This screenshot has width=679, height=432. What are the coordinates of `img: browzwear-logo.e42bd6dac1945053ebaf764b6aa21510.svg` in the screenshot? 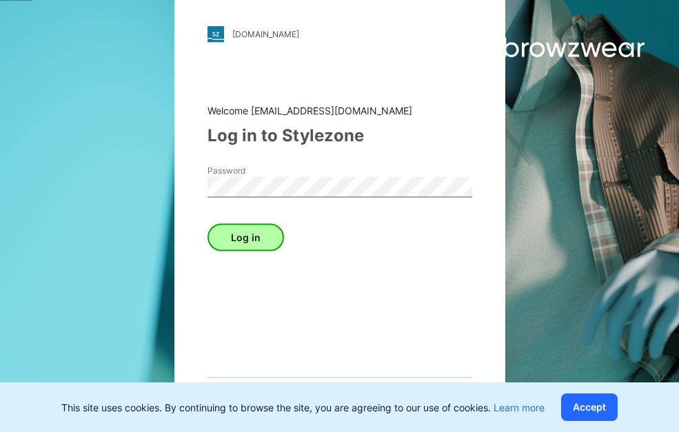 It's located at (558, 47).